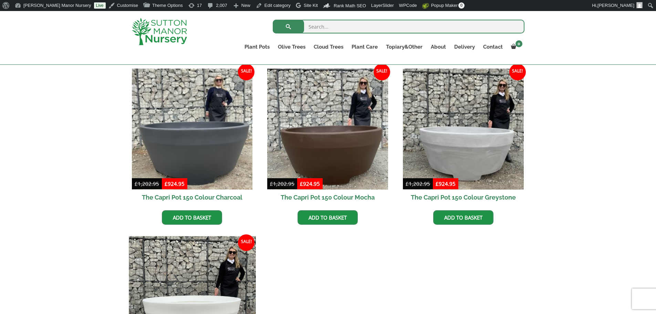  What do you see at coordinates (327, 129) in the screenshot?
I see `img: The Capri Pot 150 Colour Mocha` at bounding box center [327, 129].